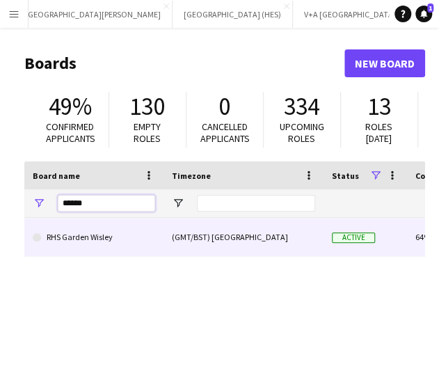 This screenshot has height=373, width=439. I want to click on span: Status, so click(345, 175).